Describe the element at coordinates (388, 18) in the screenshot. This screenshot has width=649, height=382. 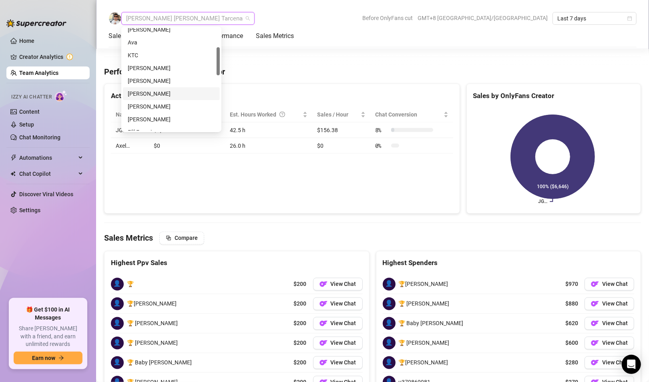
I see `span: Before OnlyFans cut` at that location.